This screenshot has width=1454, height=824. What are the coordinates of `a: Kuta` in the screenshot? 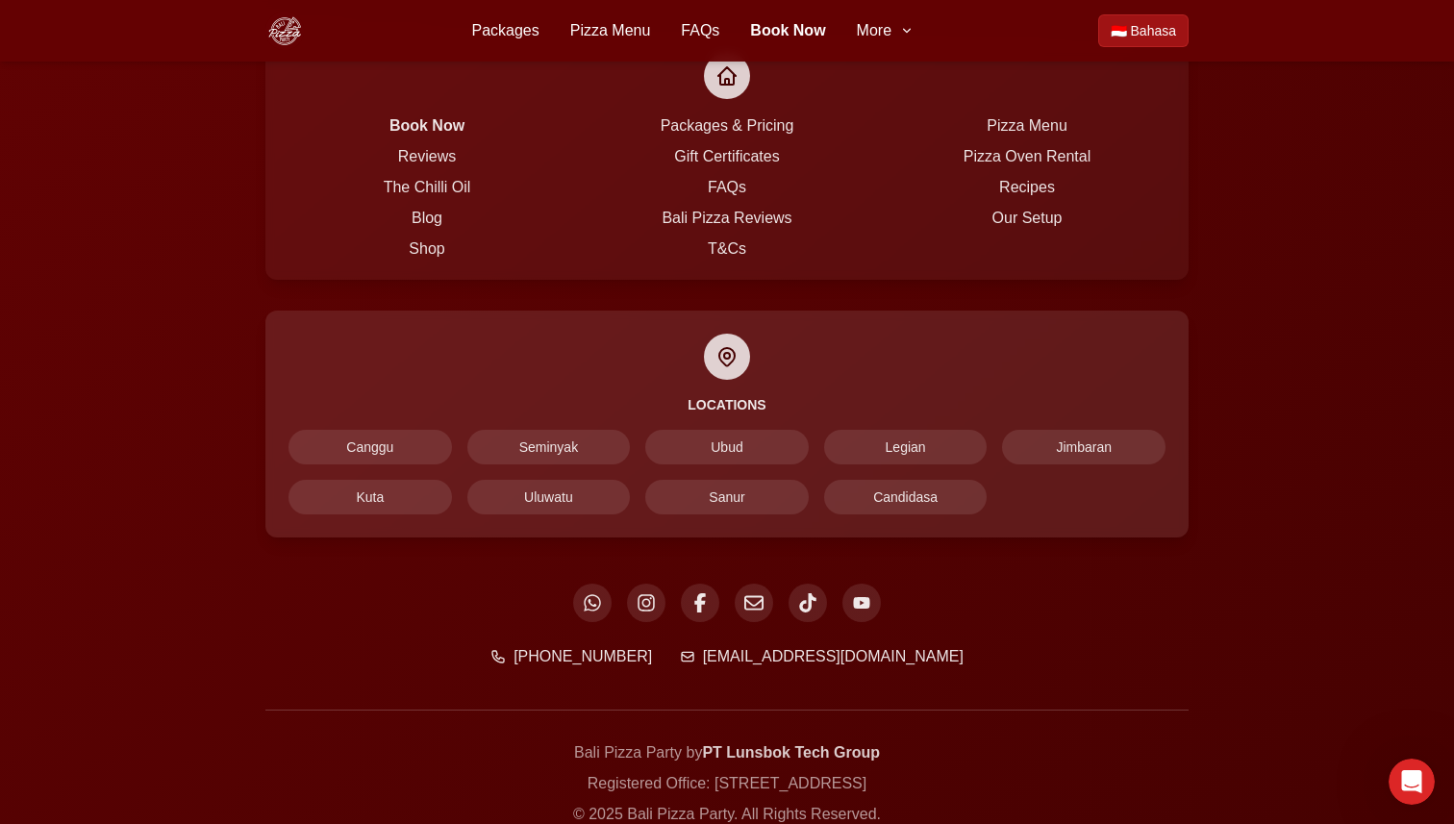 It's located at (370, 497).